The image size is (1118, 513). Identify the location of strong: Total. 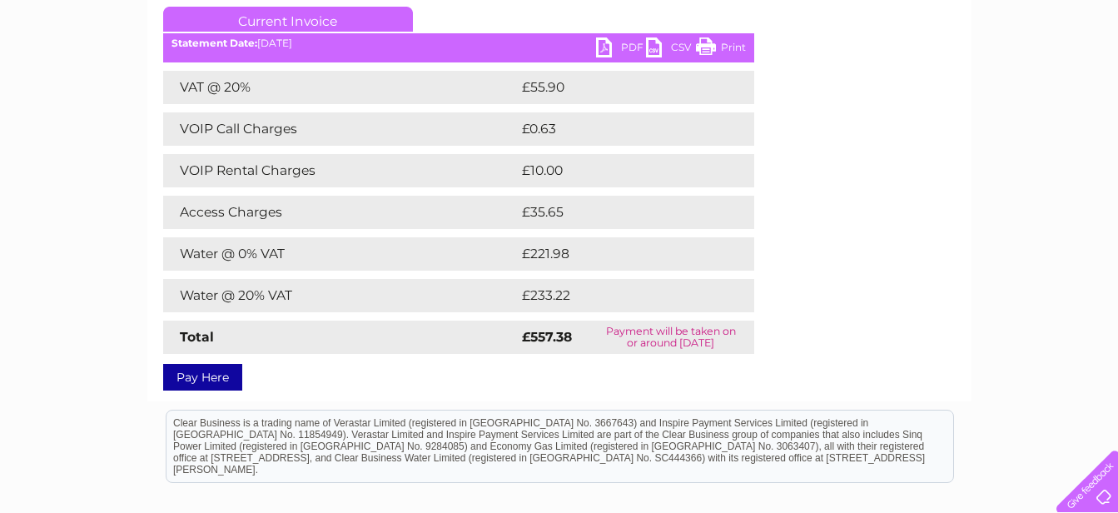
(196, 336).